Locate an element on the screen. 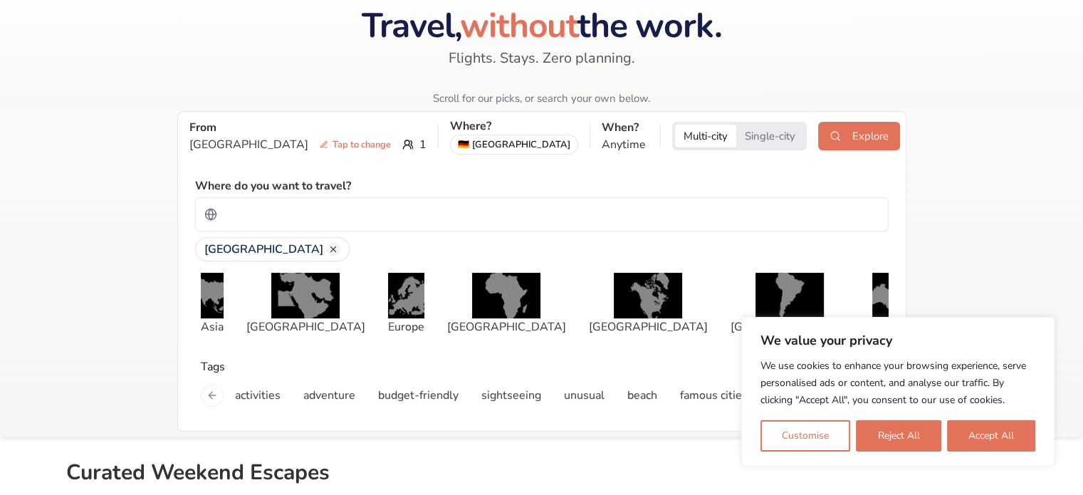 This screenshot has width=1083, height=495. span: Tap to change is located at coordinates (355, 145).